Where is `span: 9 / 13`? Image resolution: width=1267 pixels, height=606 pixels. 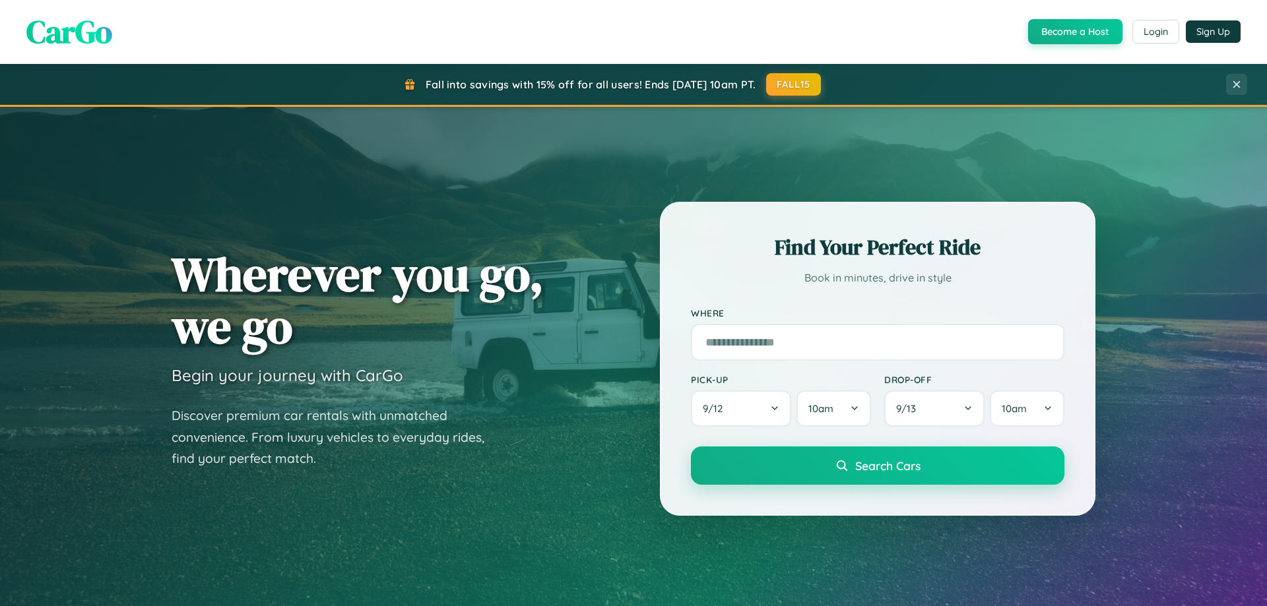
span: 9 / 13 is located at coordinates (909, 408).